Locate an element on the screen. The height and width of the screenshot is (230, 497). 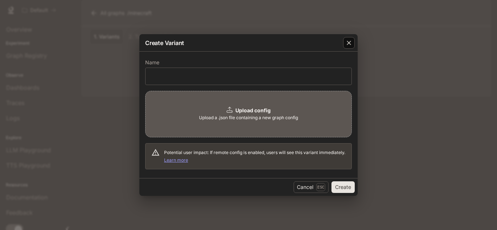
p: Esc is located at coordinates (321, 188).